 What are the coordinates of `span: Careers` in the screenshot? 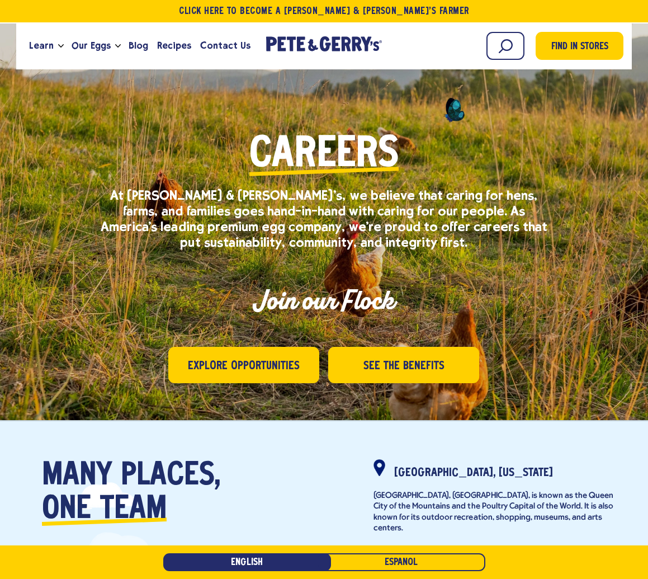 It's located at (324, 155).